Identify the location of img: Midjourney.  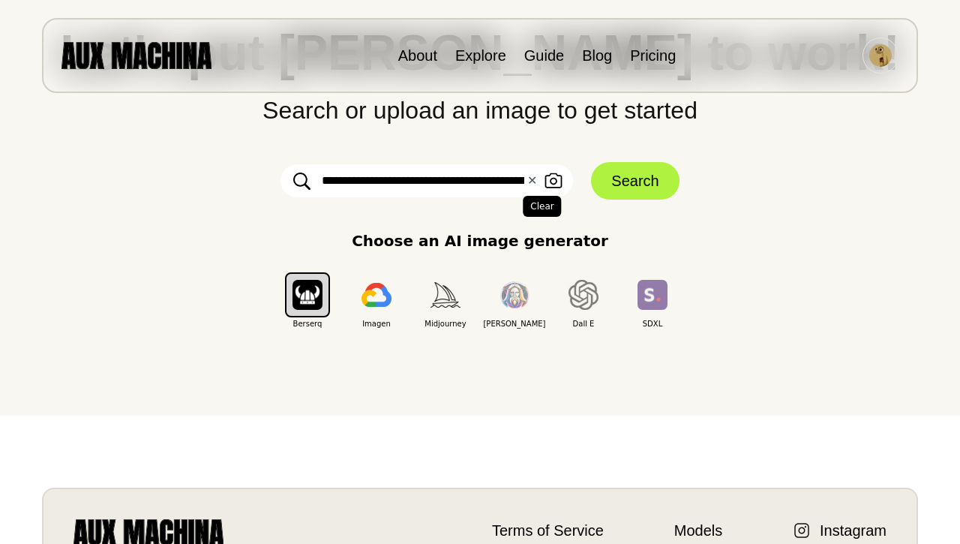
(446, 294).